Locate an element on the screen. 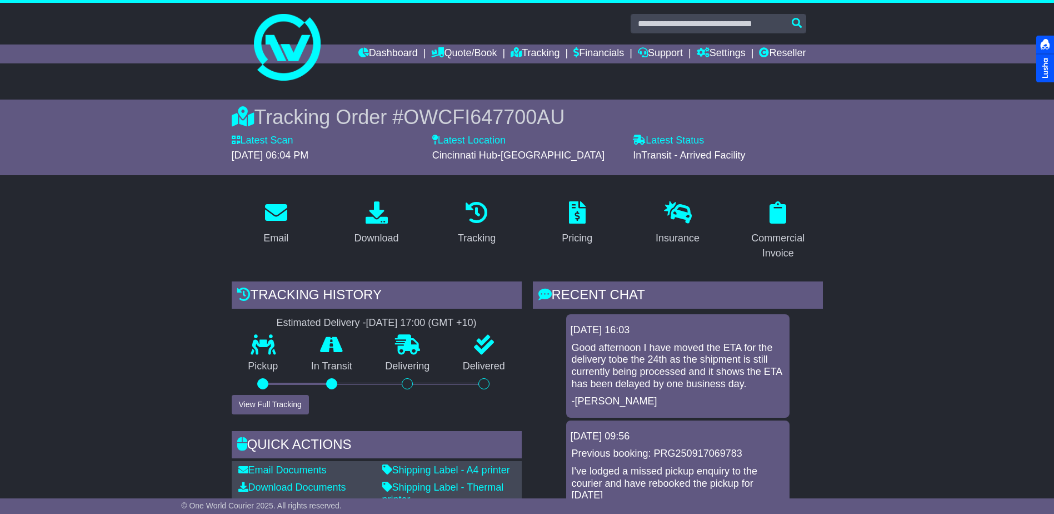 This screenshot has height=514, width=1054. span: InTransit - Arrived Facility is located at coordinates (689, 155).